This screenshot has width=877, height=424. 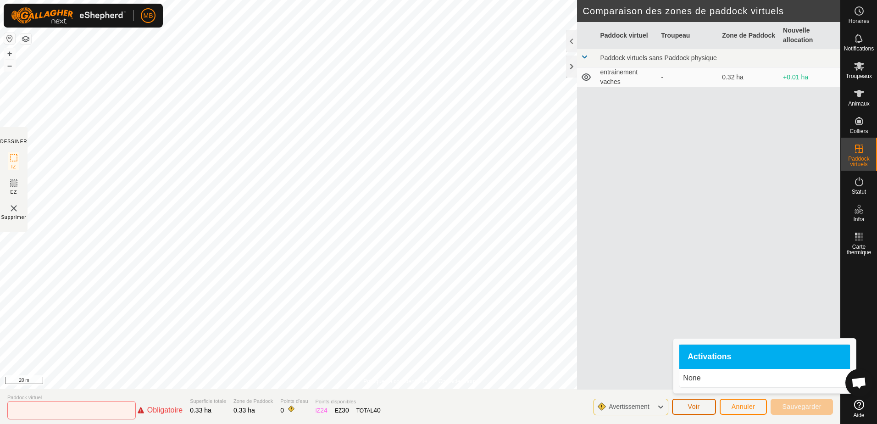 I want to click on span: EZ, so click(x=14, y=192).